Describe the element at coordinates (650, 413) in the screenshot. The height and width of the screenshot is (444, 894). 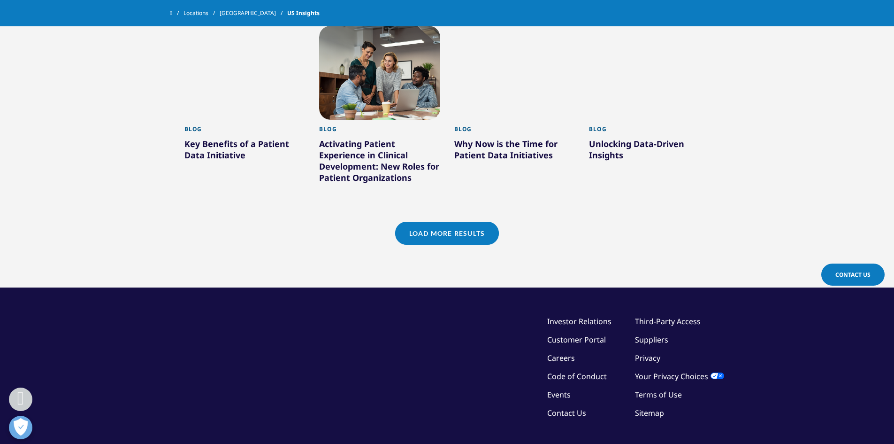
I see `a: Sitemap` at that location.